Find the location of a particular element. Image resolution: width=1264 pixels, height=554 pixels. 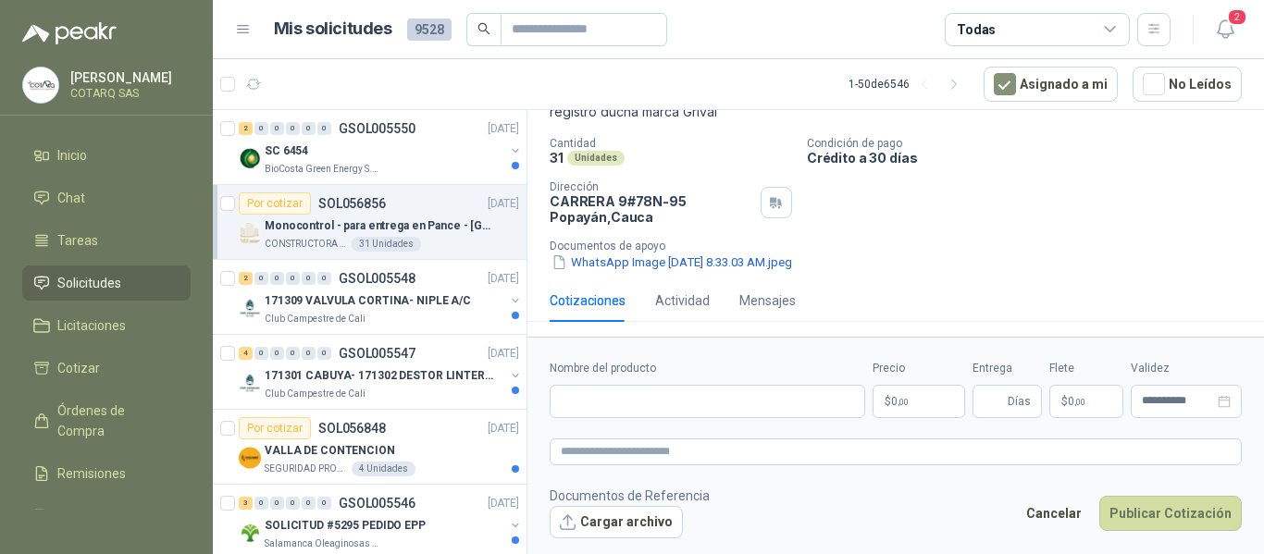

p: Documentos de Referencia is located at coordinates (629, 496).